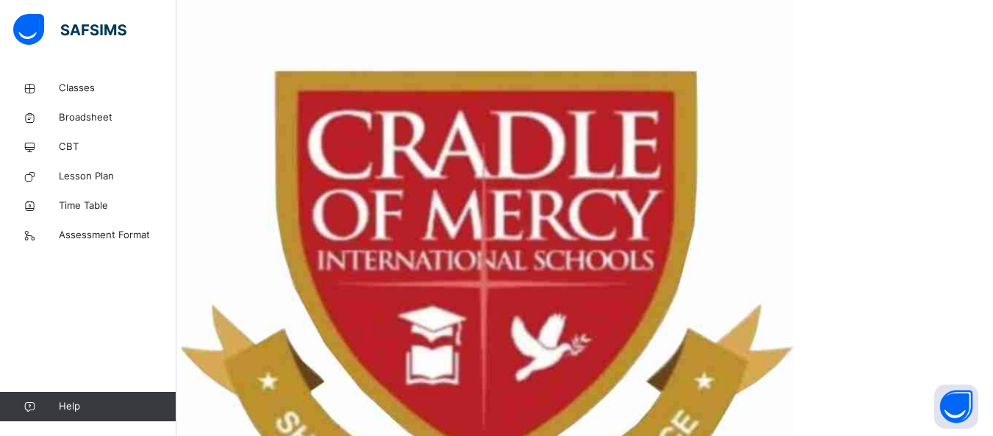 Image resolution: width=993 pixels, height=436 pixels. I want to click on span: Assessment Format, so click(118, 235).